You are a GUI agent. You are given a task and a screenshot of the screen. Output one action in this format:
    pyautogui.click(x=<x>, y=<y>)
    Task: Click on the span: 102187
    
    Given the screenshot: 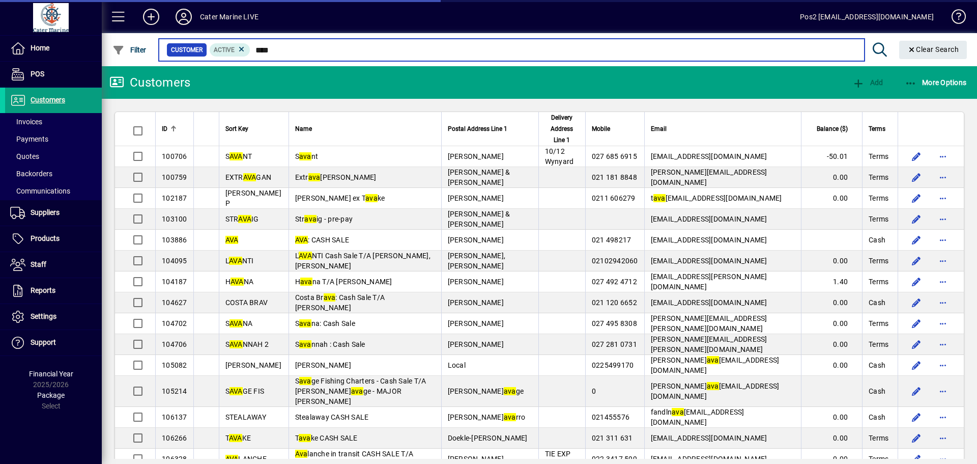 What is the action you would take?
    pyautogui.click(x=175, y=198)
    